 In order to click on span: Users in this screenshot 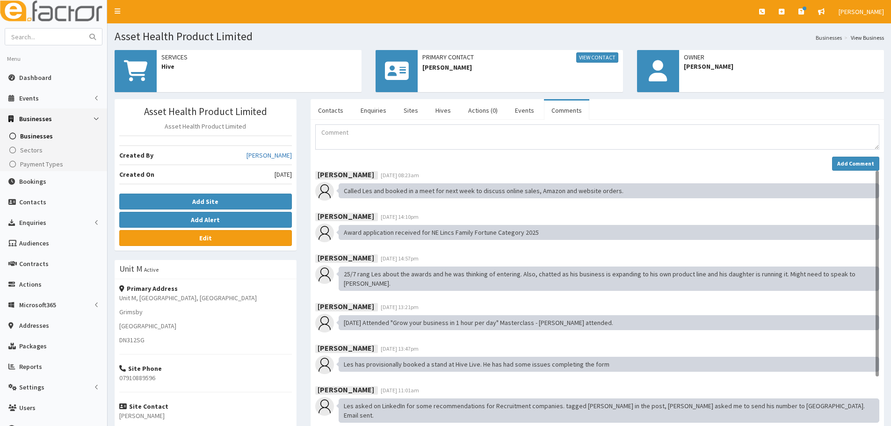, I will do `click(27, 408)`.